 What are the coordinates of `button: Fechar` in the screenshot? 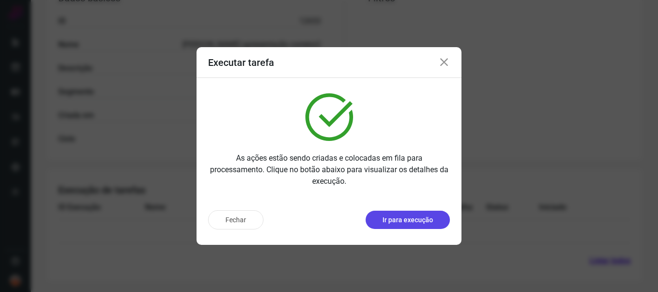 It's located at (236, 220).